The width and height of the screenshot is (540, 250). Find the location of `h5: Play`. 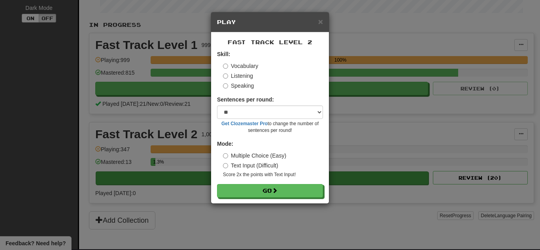

h5: Play is located at coordinates (270, 22).